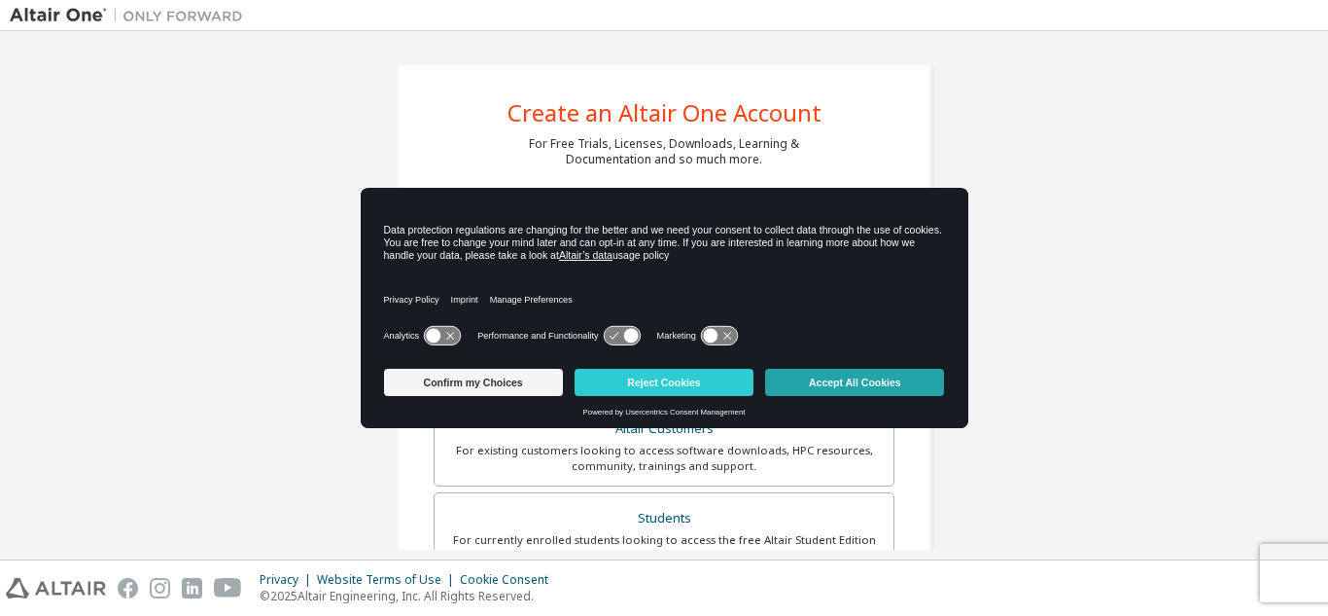 This screenshot has width=1328, height=616. Describe the element at coordinates (664, 458) in the screenshot. I see `div: For existing customers looking to access software downloads, HPC resources, community, trainings ...` at that location.